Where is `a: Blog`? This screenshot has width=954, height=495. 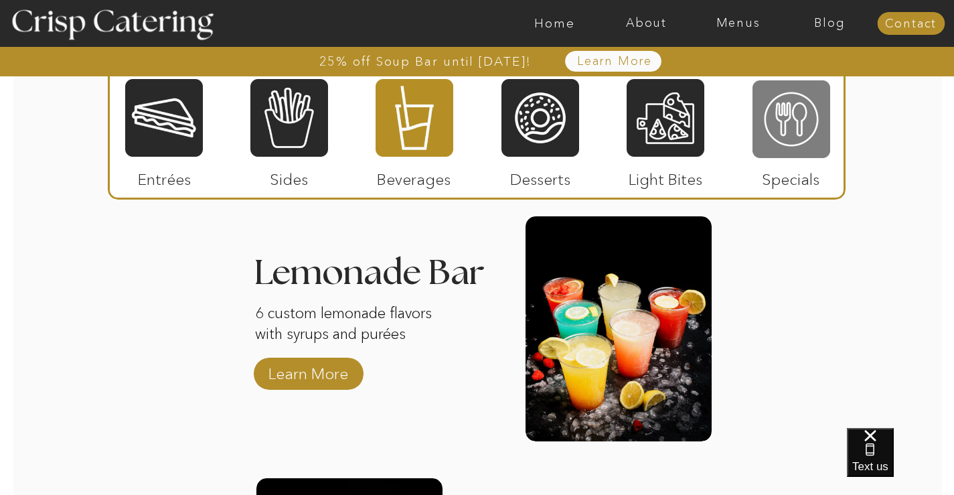
a: Blog is located at coordinates (829, 23).